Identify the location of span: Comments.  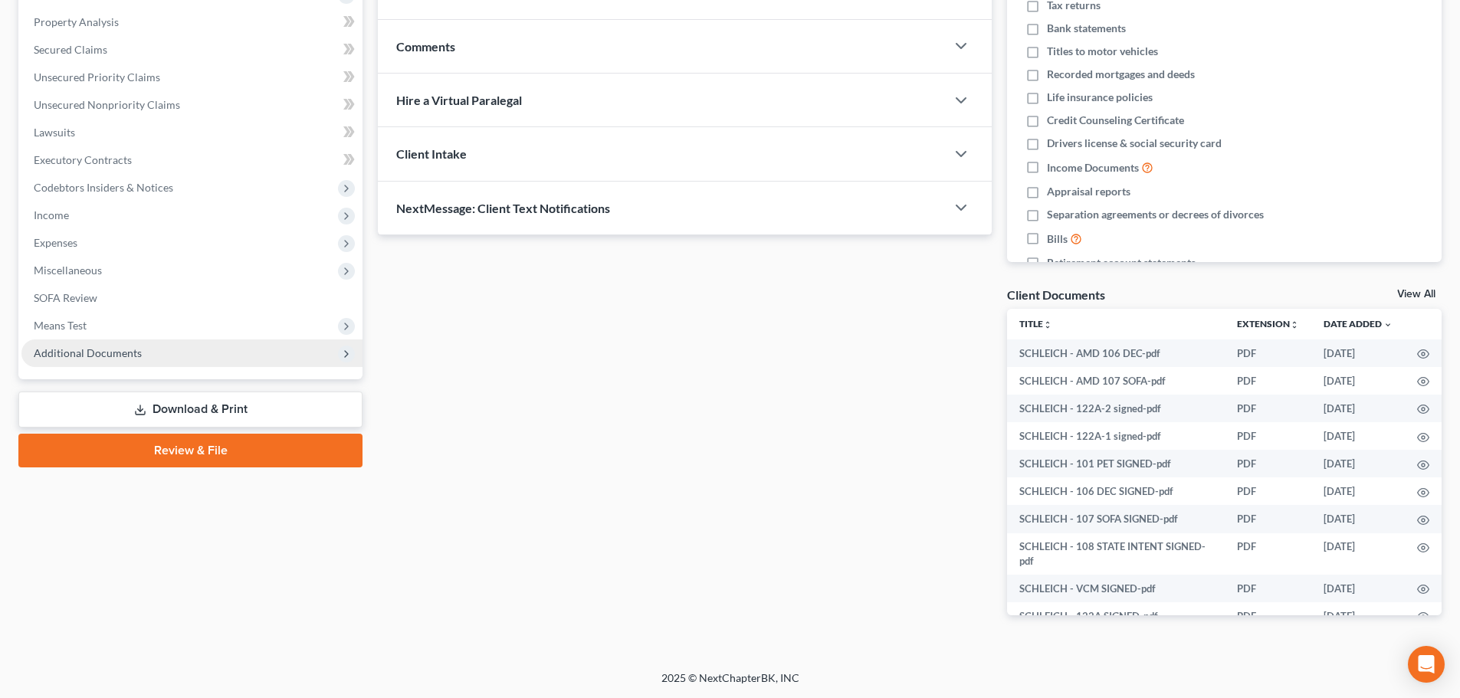
(425, 46).